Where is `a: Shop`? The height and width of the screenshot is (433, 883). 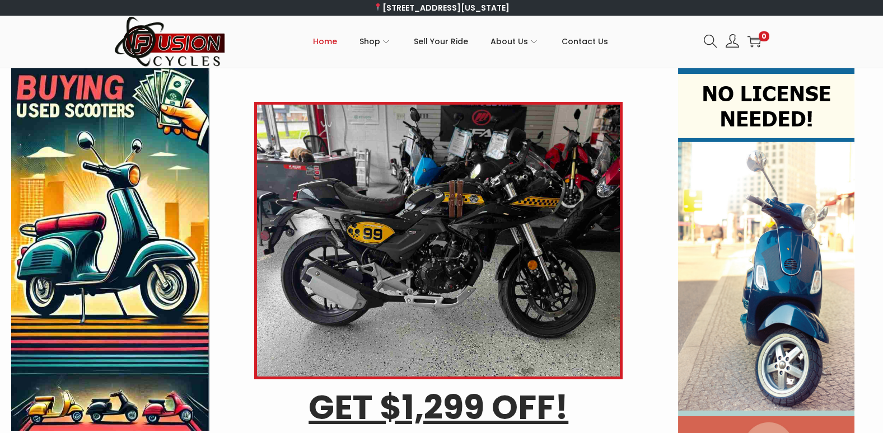
a: Shop is located at coordinates (375, 41).